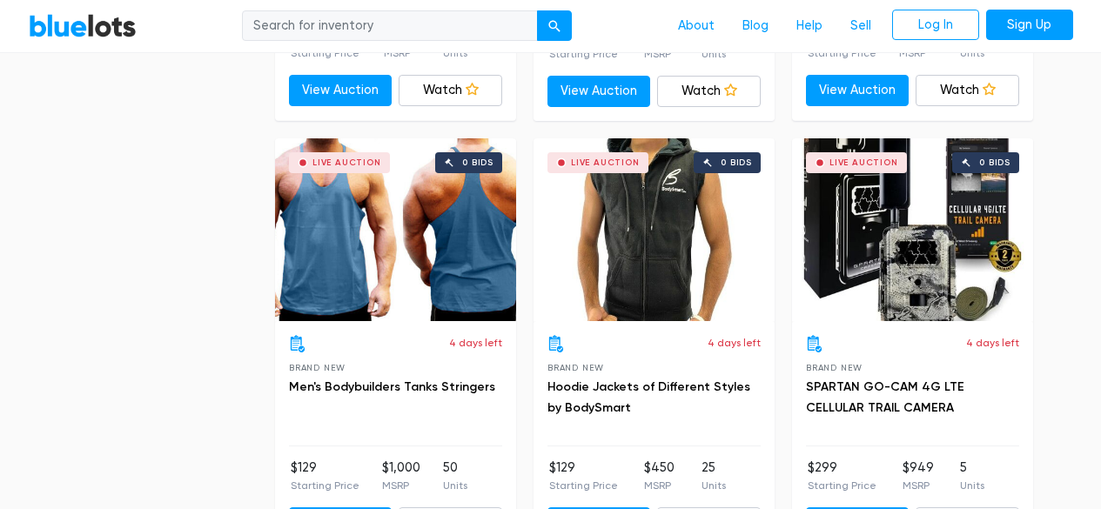 This screenshot has height=509, width=1101. I want to click on a: Help, so click(809, 26).